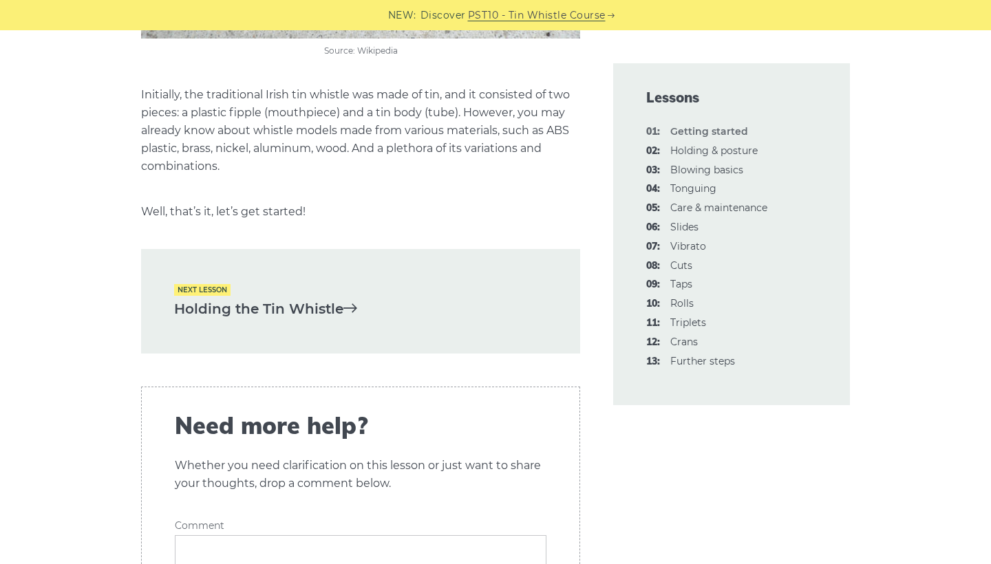  I want to click on a: Holding the Tin Whistle, so click(360, 309).